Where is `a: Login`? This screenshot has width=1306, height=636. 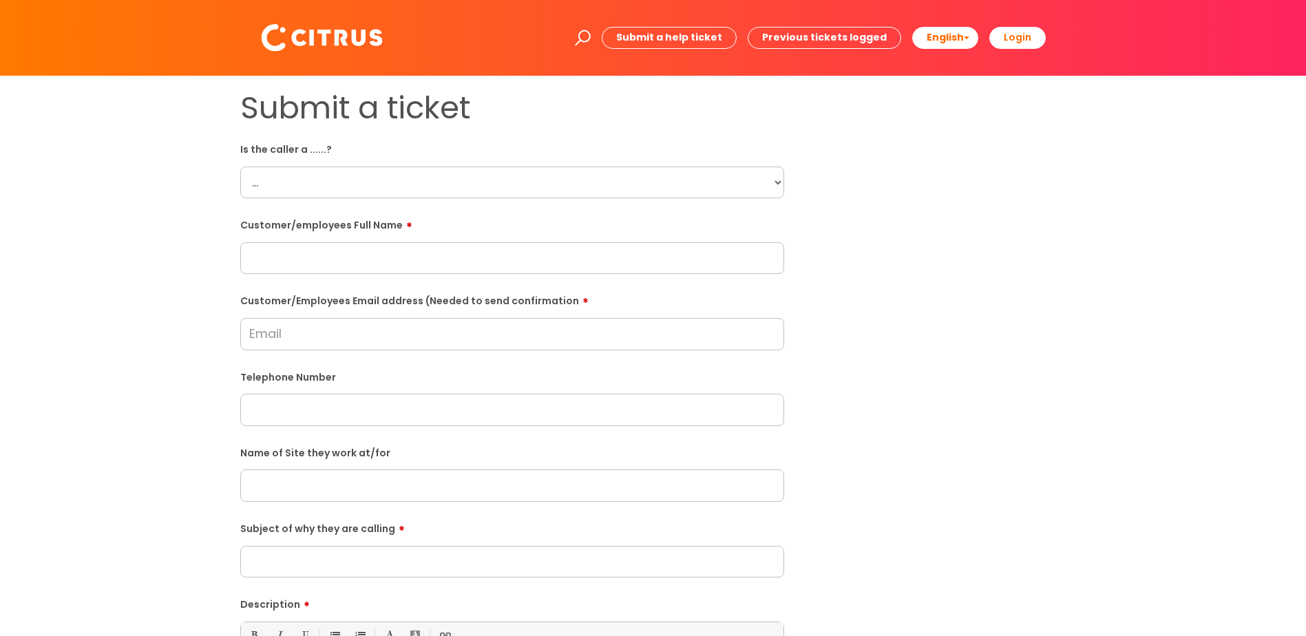
a: Login is located at coordinates (1017, 37).